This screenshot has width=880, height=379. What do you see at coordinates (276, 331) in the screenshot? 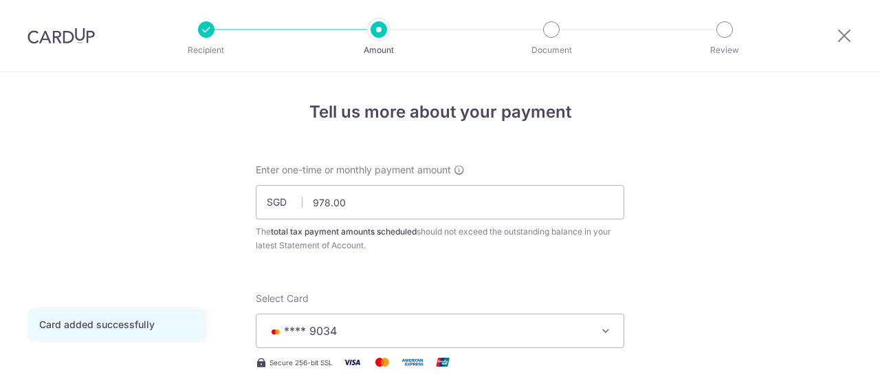
I see `img: MASTERCARD` at bounding box center [276, 331].